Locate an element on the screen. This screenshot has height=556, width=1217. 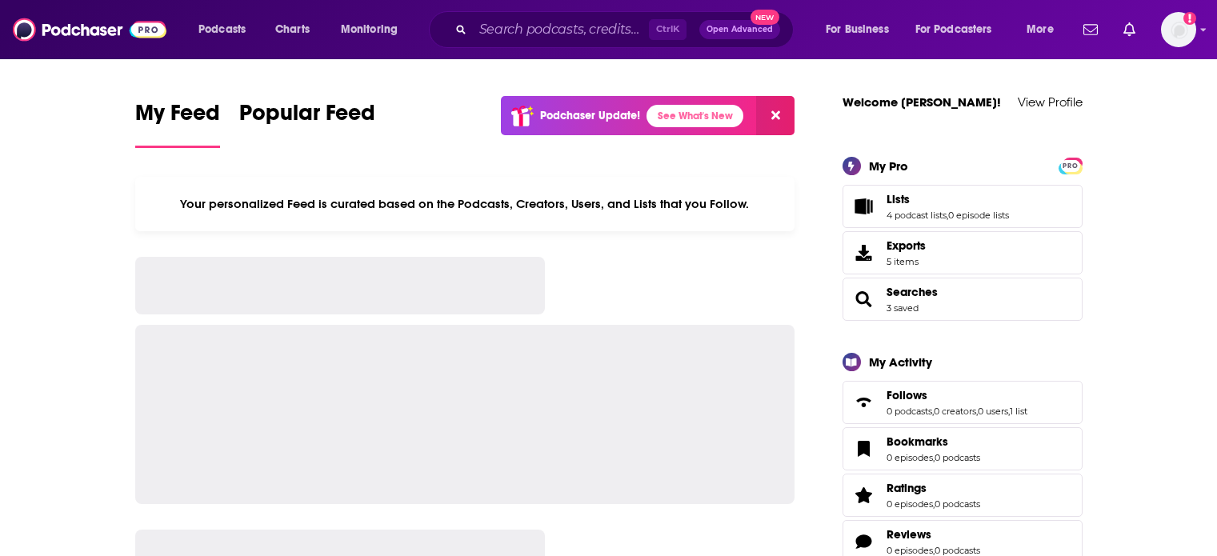
img: Podchaser - Follow, Share and Rate Podcasts is located at coordinates (90, 30).